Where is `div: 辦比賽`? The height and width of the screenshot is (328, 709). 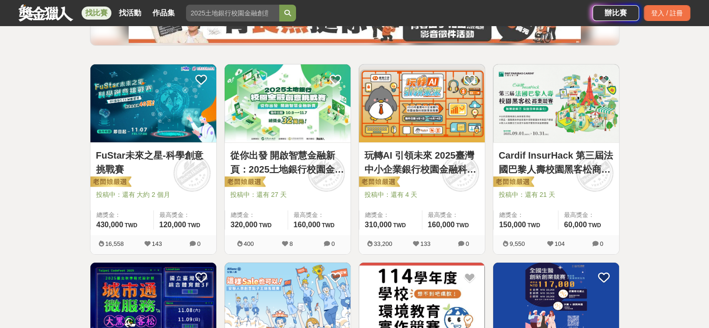 div: 辦比賽 is located at coordinates (616, 13).